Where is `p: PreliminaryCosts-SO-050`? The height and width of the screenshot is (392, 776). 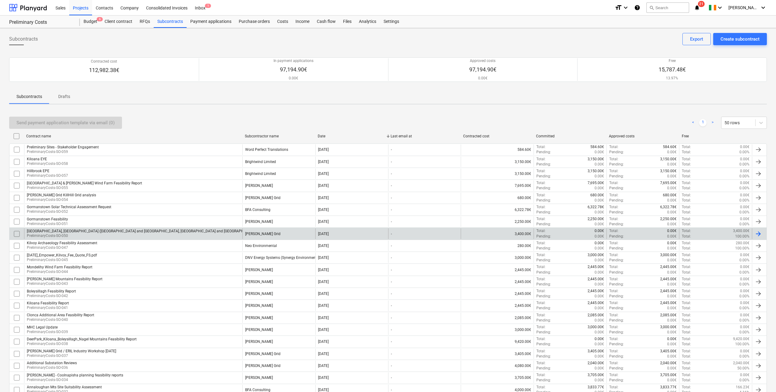 p: PreliminaryCosts-SO-050 is located at coordinates (189, 235).